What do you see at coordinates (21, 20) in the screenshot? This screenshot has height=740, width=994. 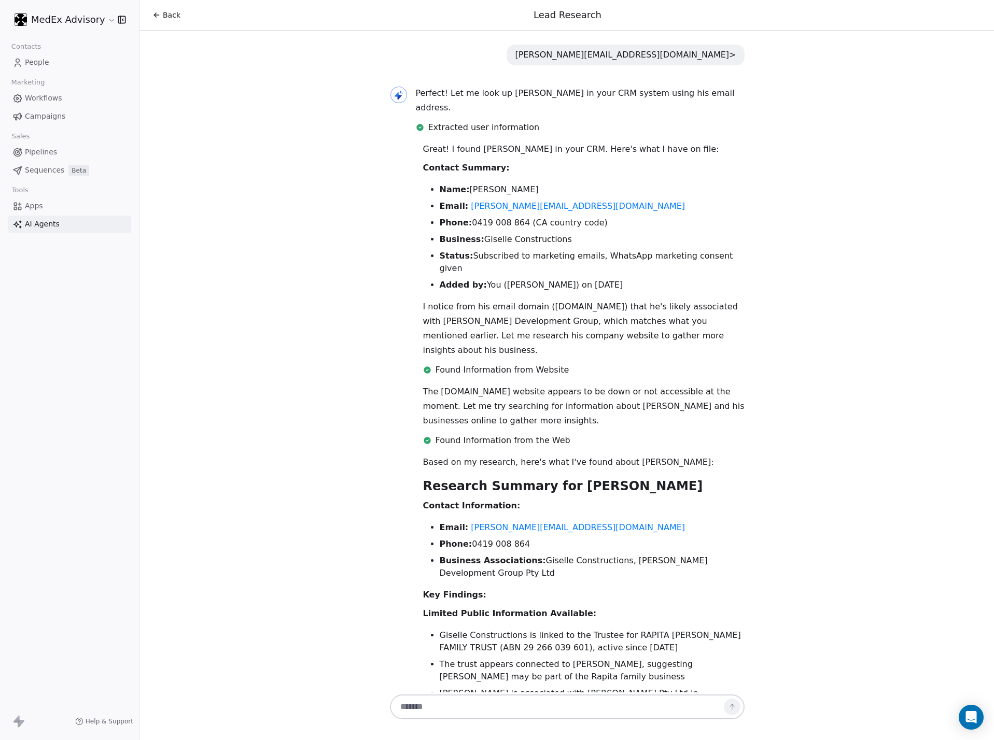 I see `img: MEDEX-rounded%20corners-white%20on%20black.png` at bounding box center [21, 20].